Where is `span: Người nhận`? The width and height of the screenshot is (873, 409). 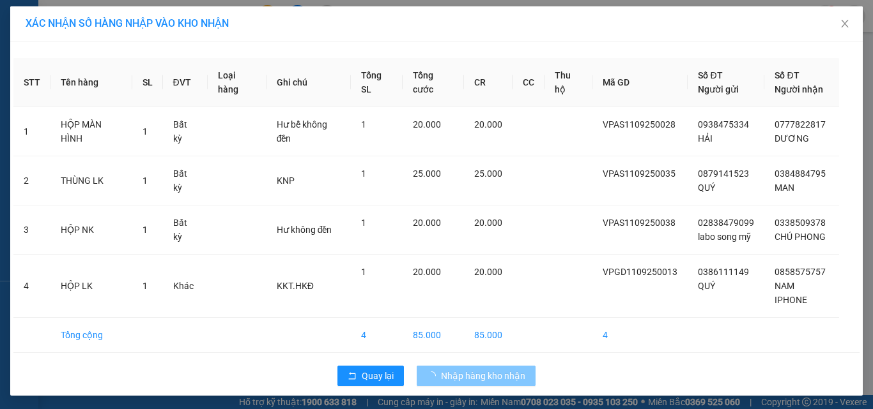 span: Người nhận is located at coordinates (798, 89).